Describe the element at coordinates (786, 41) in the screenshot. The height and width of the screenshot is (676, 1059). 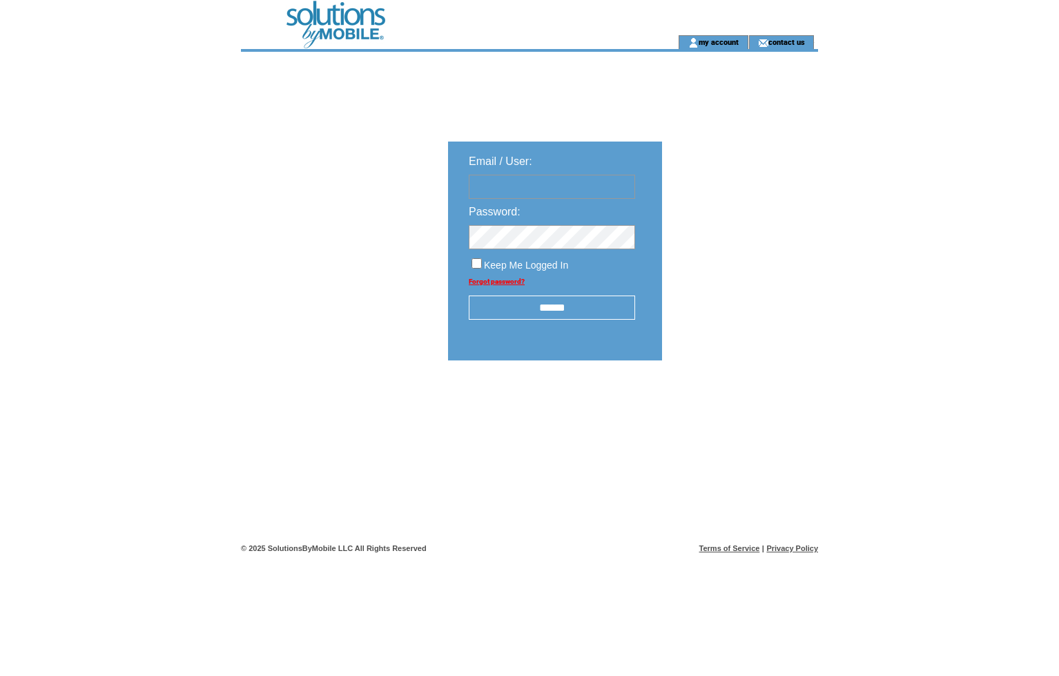
I see `a: contact us` at that location.